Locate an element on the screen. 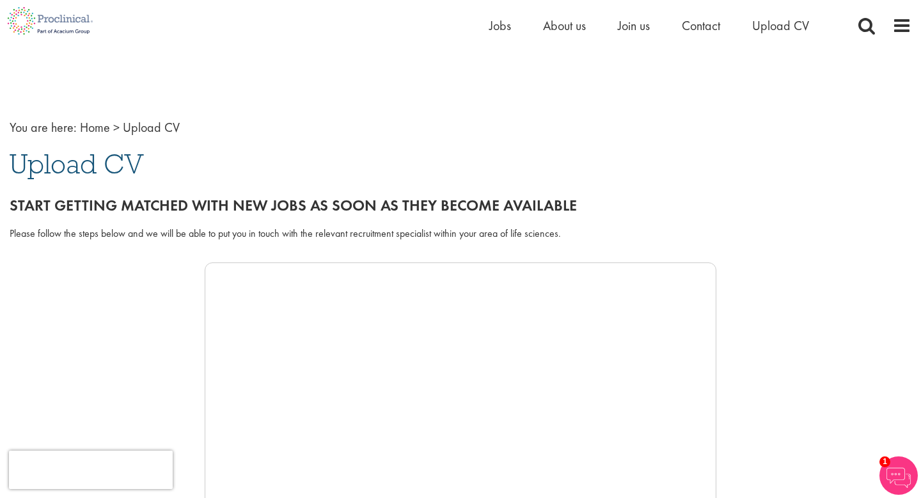 The height and width of the screenshot is (498, 921). span: Jobs is located at coordinates (500, 26).